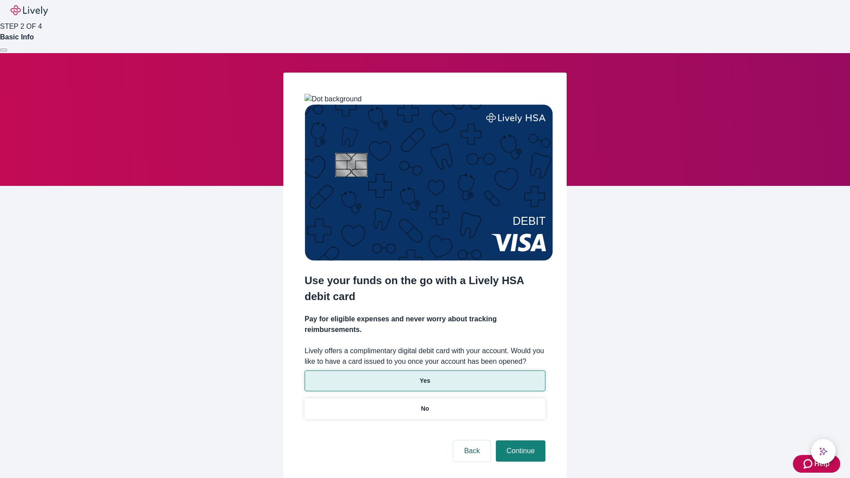 The height and width of the screenshot is (478, 850). Describe the element at coordinates (425, 381) in the screenshot. I see `p: Yes` at that location.